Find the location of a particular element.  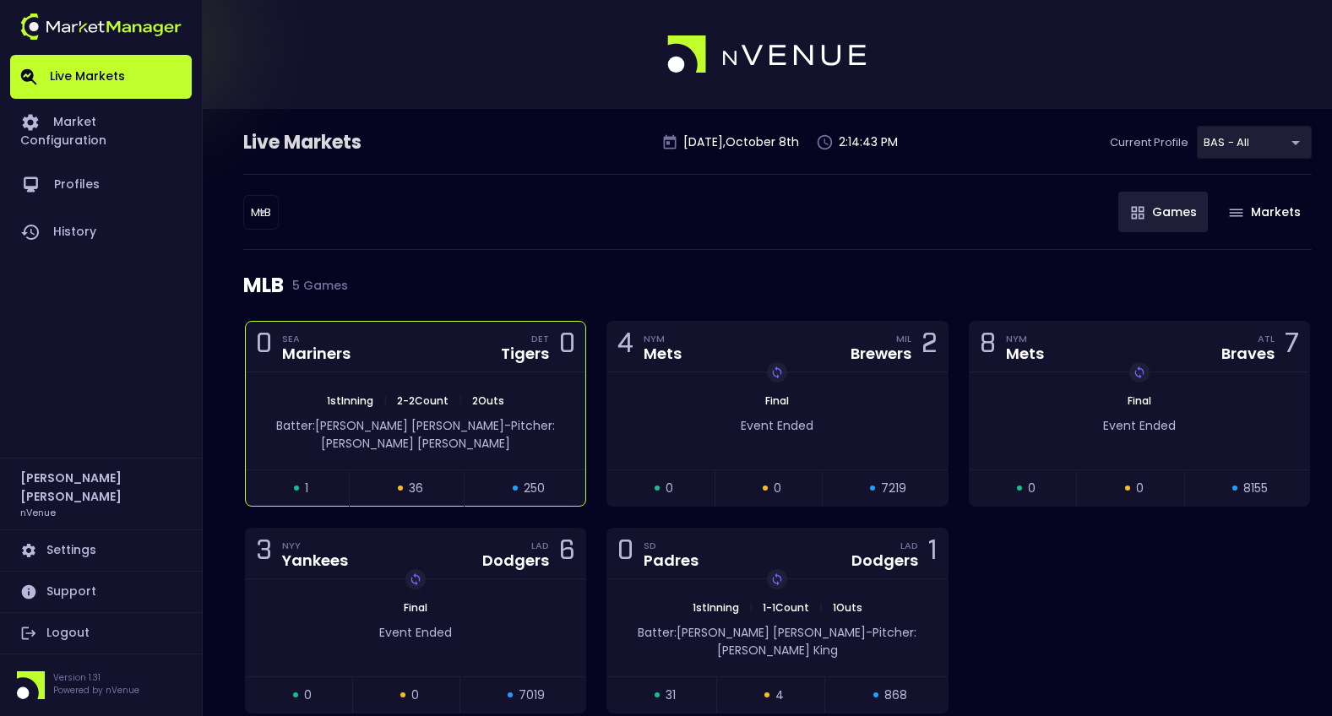

p: Version 1.31 is located at coordinates (96, 678).